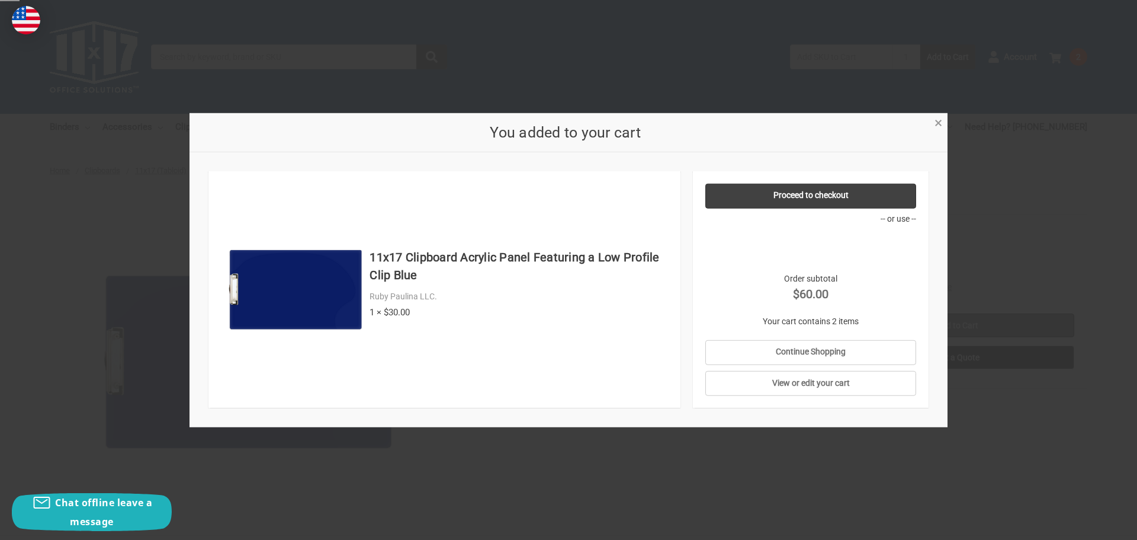 This screenshot has height=540, width=1137. What do you see at coordinates (566, 132) in the screenshot?
I see `h2: You added to your cart` at bounding box center [566, 132].